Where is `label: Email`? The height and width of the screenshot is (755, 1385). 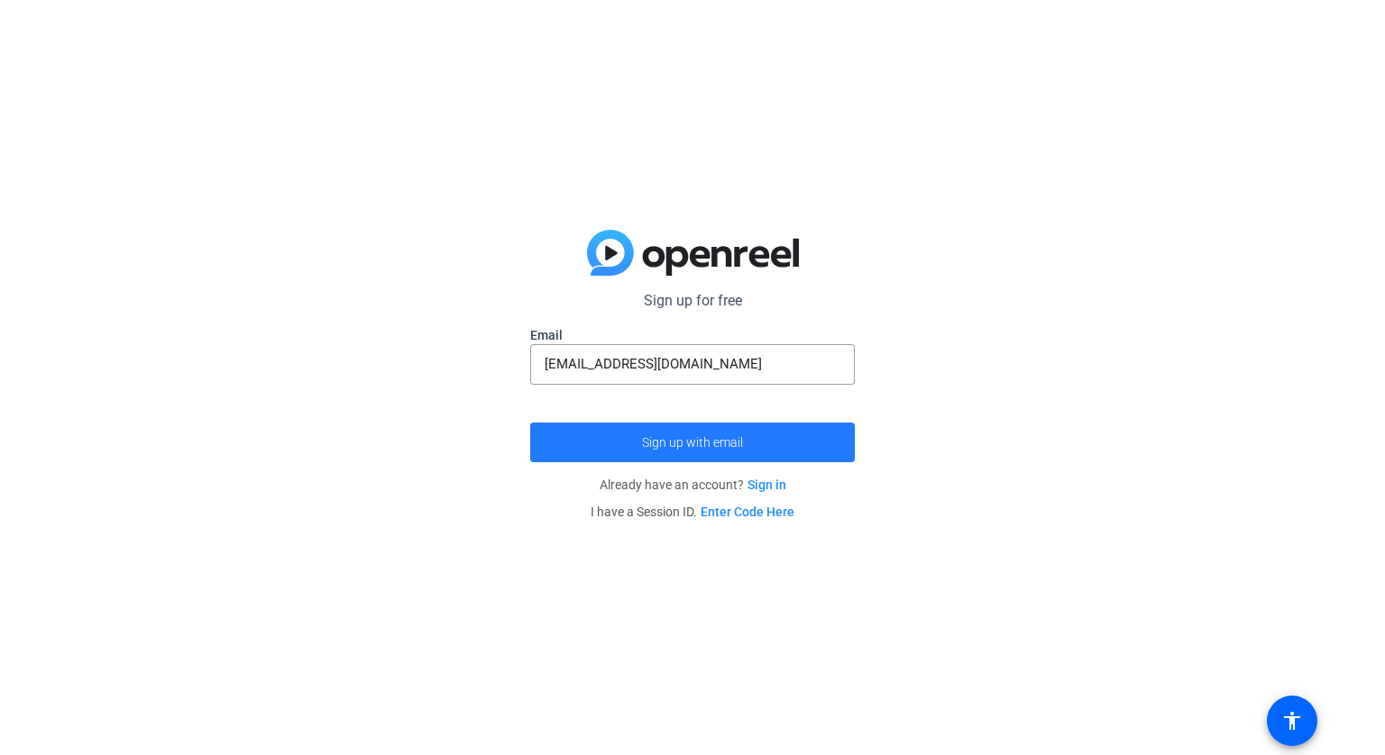
label: Email is located at coordinates (692, 335).